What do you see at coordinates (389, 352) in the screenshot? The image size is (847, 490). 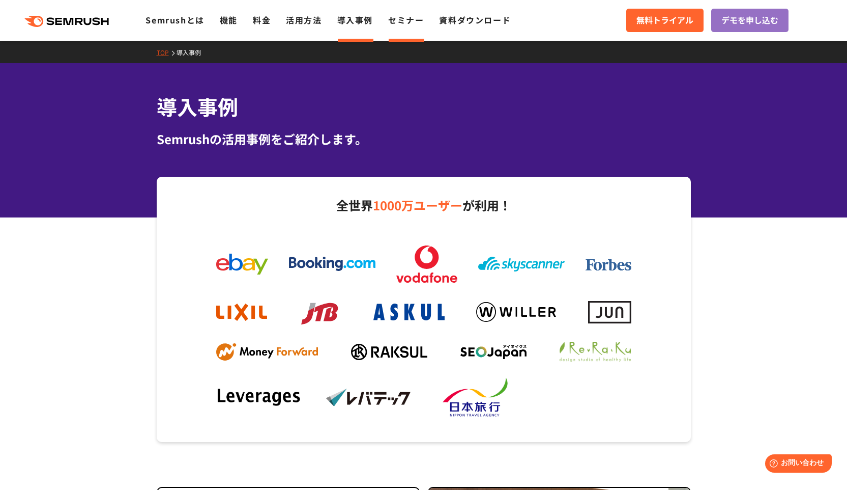 I see `img: raksul` at bounding box center [389, 352].